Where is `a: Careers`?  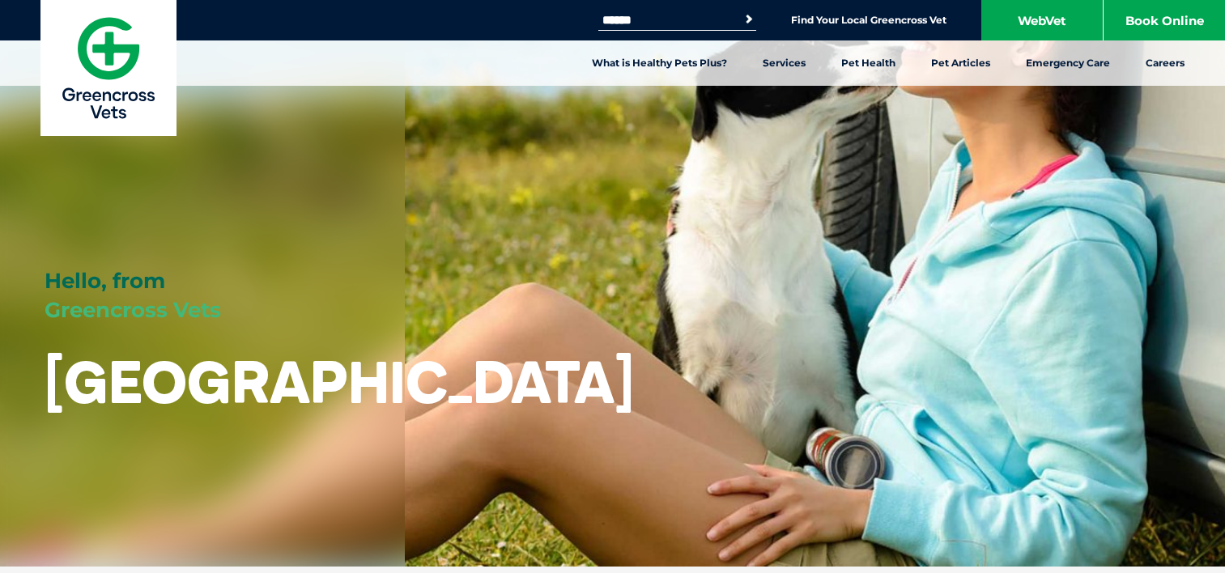 a: Careers is located at coordinates (1165, 63).